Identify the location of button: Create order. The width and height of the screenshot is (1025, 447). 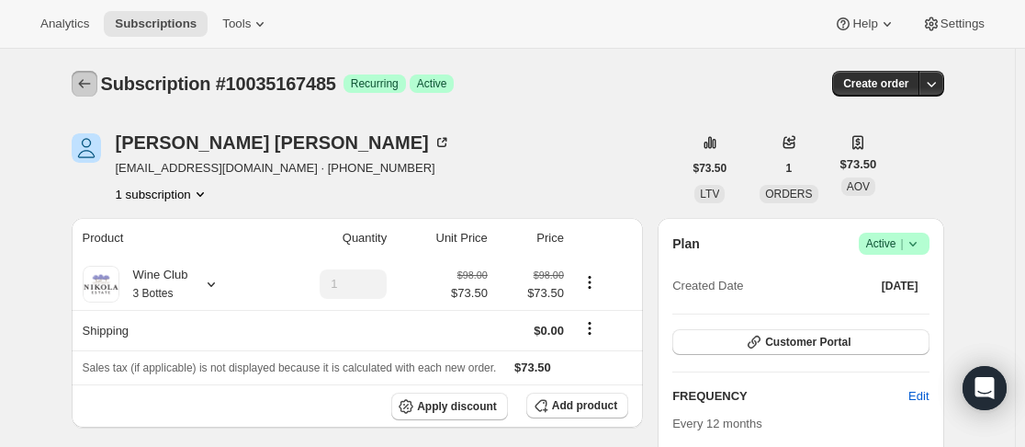
(876, 84).